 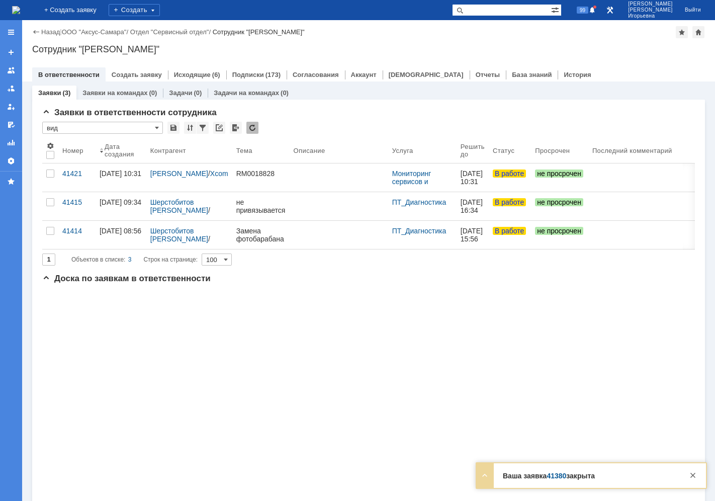 What do you see at coordinates (190, 128) in the screenshot?
I see `div: Сортировка...` at bounding box center [190, 128].